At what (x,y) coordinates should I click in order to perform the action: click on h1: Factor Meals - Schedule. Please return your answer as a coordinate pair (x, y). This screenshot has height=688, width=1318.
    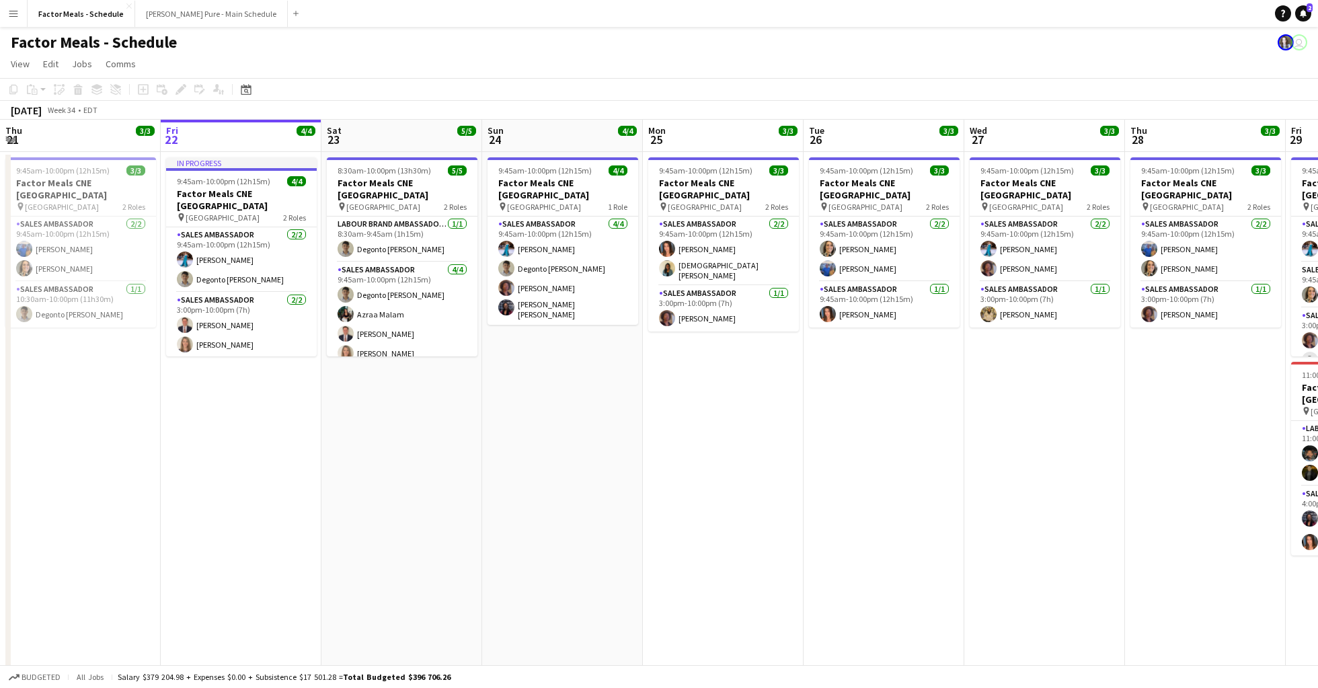
    Looking at the image, I should click on (93, 42).